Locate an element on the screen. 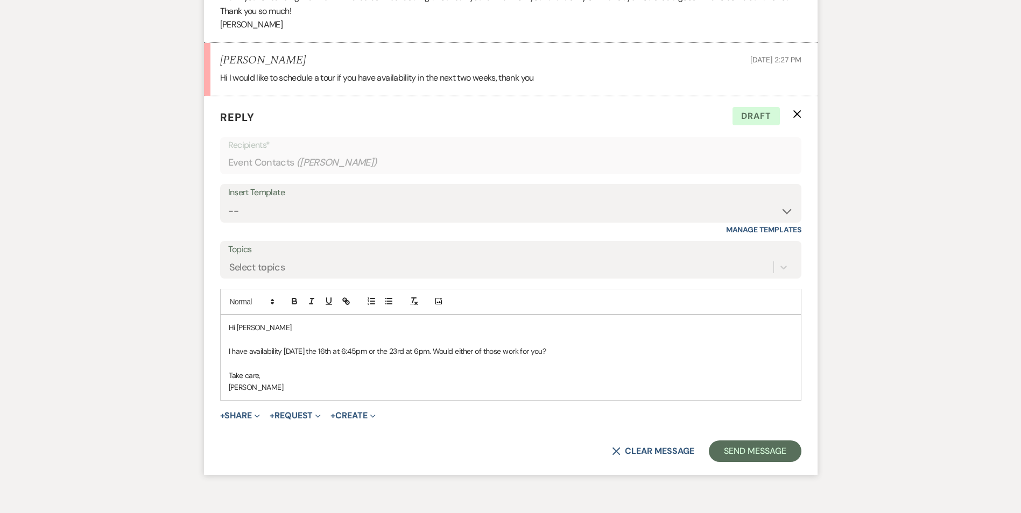 This screenshot has width=1021, height=513. button: Create is located at coordinates (353, 416).